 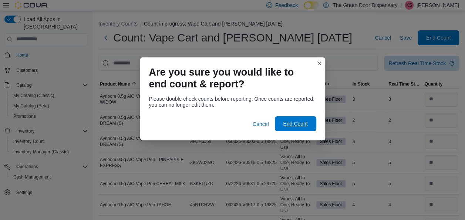 What do you see at coordinates (261, 124) in the screenshot?
I see `span: Cancel` at bounding box center [261, 124].